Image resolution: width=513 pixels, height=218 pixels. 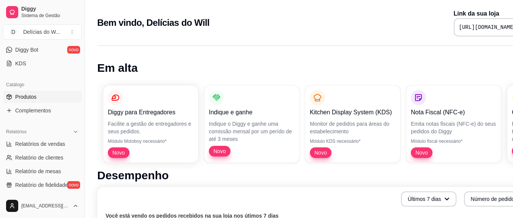 I want to click on button: Kitchen Display System (KDS)Monitor de pedidos para áreas do estabelecimentoMódulo KDS necessário..., so click(x=353, y=124).